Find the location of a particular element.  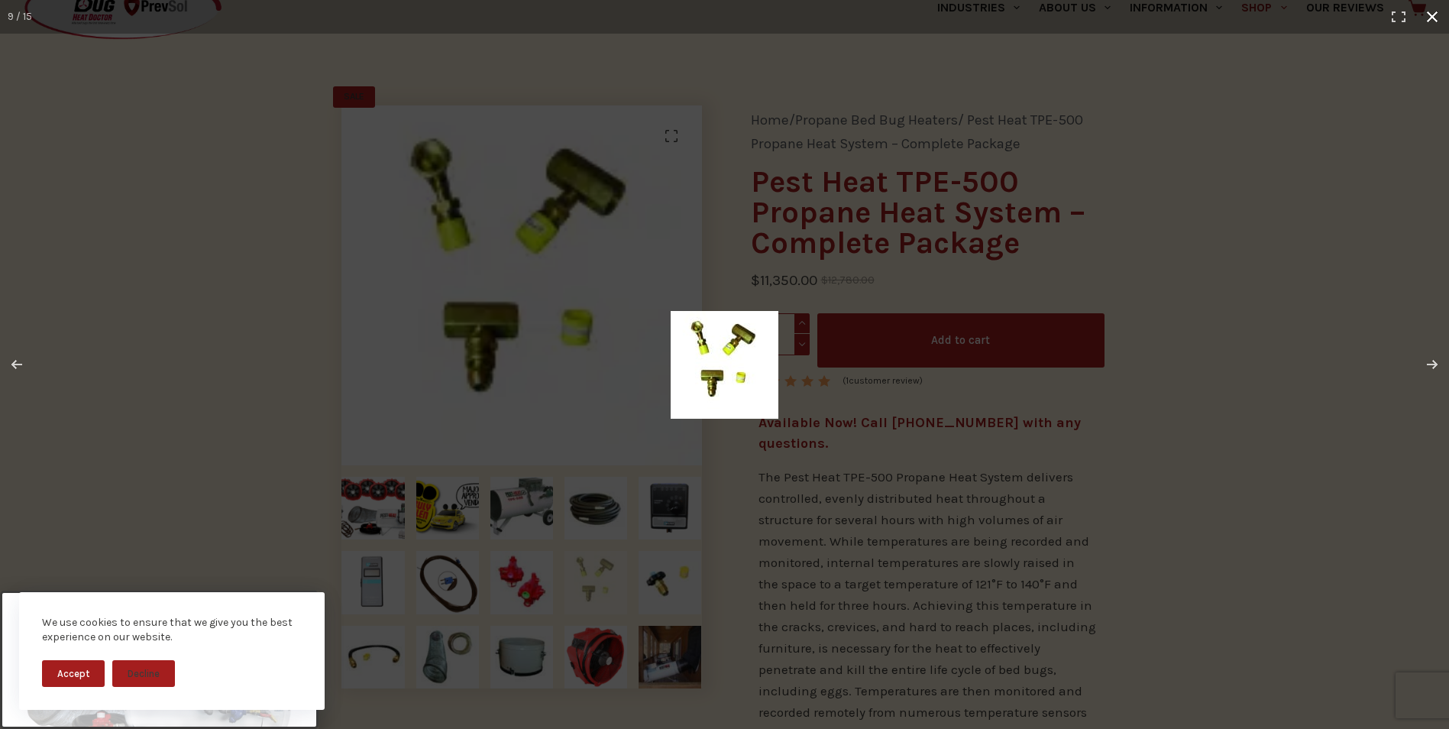

button: Next (arrow right) is located at coordinates (1422, 364).